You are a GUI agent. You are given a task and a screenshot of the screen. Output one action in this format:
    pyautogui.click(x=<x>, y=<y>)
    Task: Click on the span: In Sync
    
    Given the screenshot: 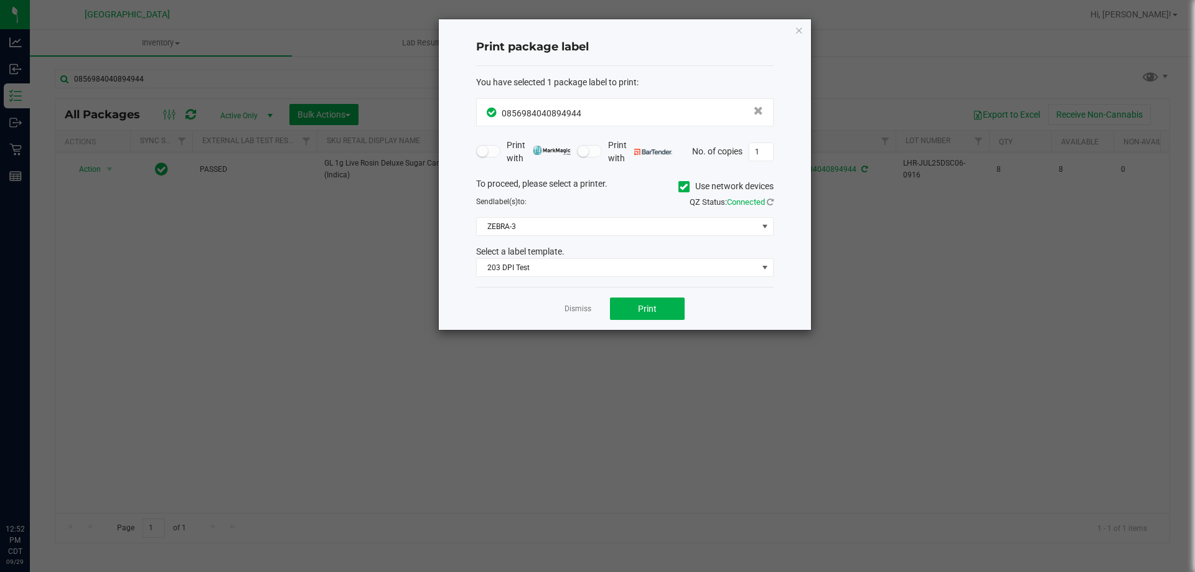 What is the action you would take?
    pyautogui.click(x=492, y=112)
    